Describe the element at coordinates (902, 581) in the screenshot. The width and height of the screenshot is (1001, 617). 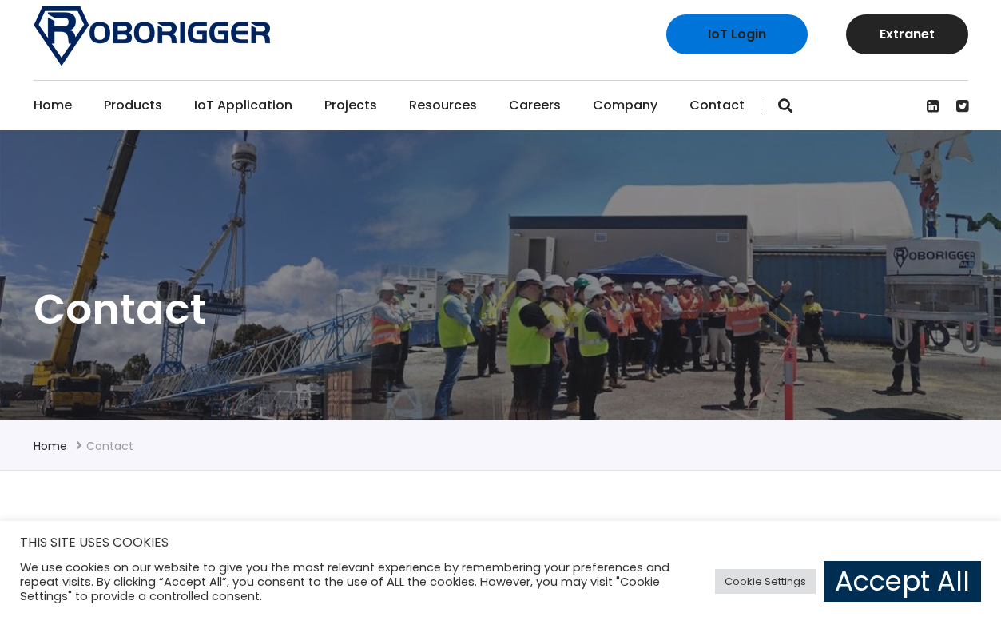
I see `a: Accept All` at that location.